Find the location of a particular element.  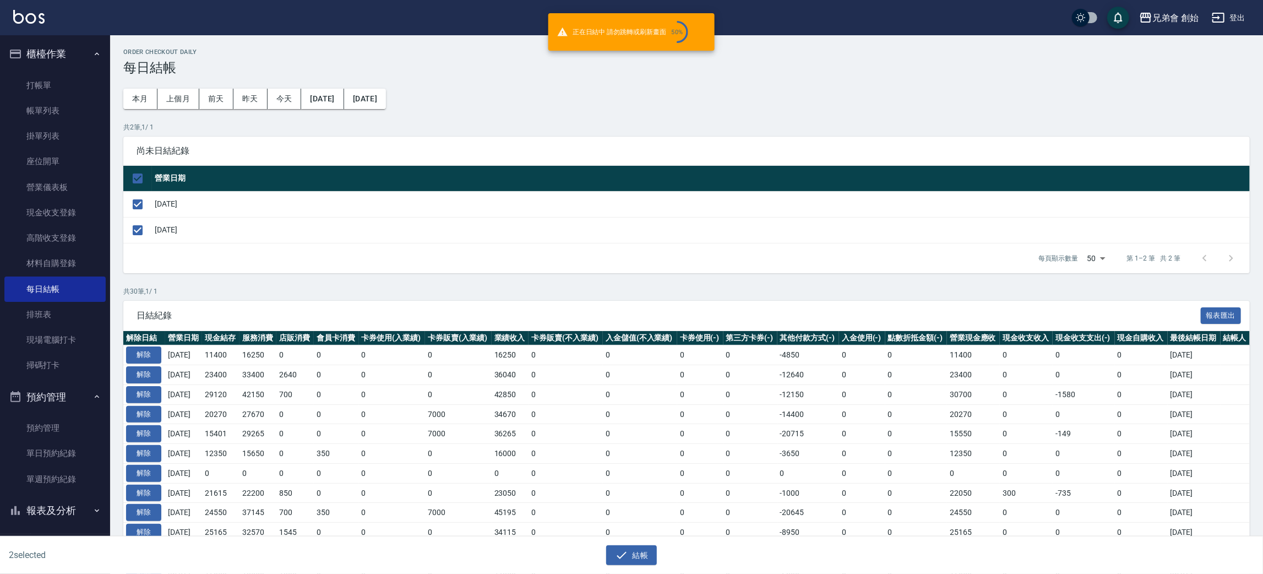

th: 卡券販賣(不入業績) is located at coordinates (565, 338).